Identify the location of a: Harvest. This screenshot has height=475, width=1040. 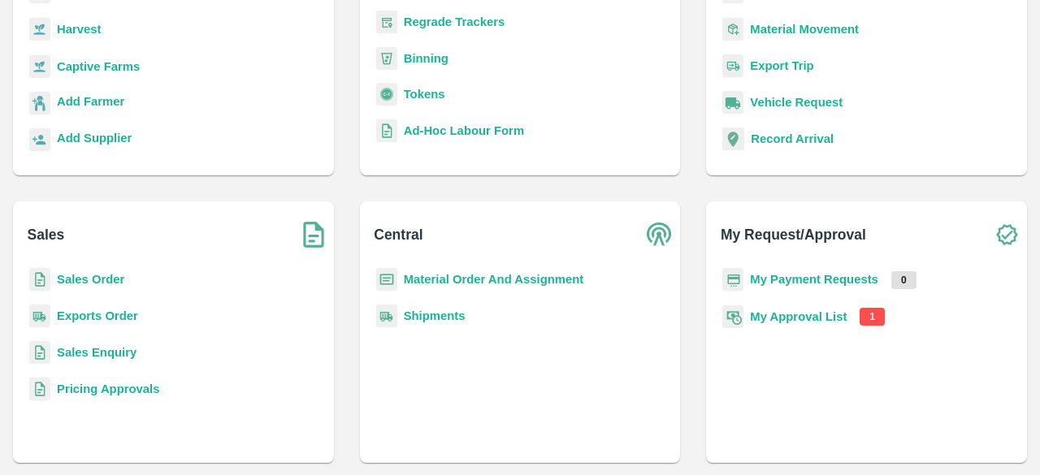
(79, 29).